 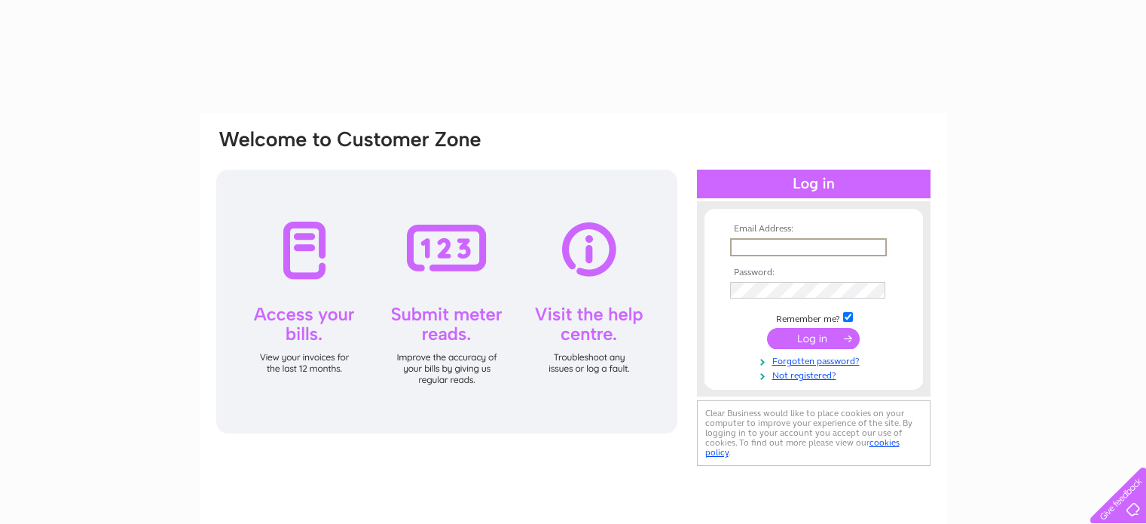 What do you see at coordinates (815, 359) in the screenshot?
I see `a: Forgotten password?` at bounding box center [815, 359].